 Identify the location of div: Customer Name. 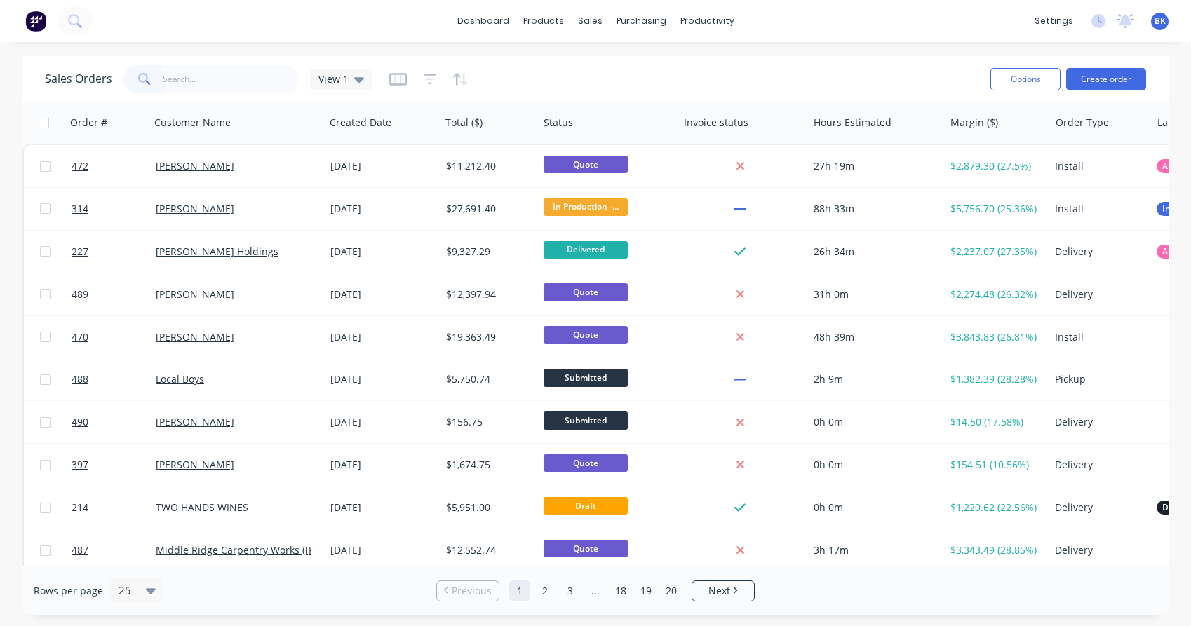
(192, 123).